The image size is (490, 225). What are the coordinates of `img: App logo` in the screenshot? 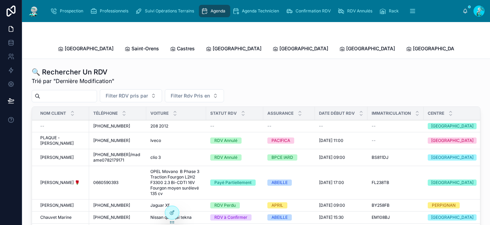 It's located at (34, 11).